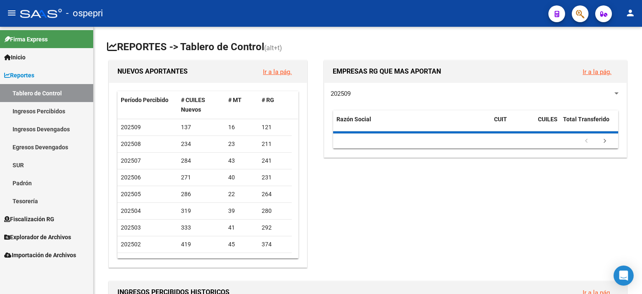 The image size is (642, 294). I want to click on mat-icon: menu, so click(12, 13).